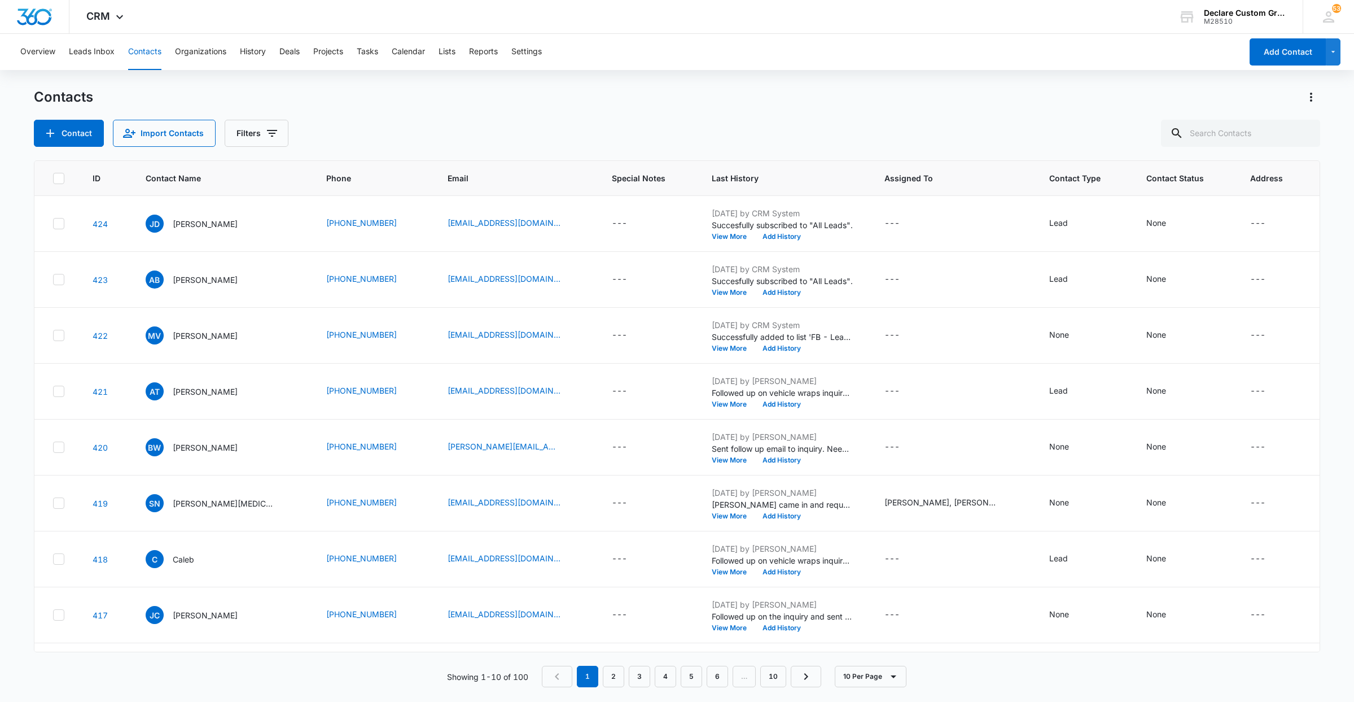 This screenshot has height=702, width=1354. What do you see at coordinates (201, 223) in the screenshot?
I see `div: Contact Name - Jose Dominguez - Select to Edit Field` at bounding box center [201, 223].